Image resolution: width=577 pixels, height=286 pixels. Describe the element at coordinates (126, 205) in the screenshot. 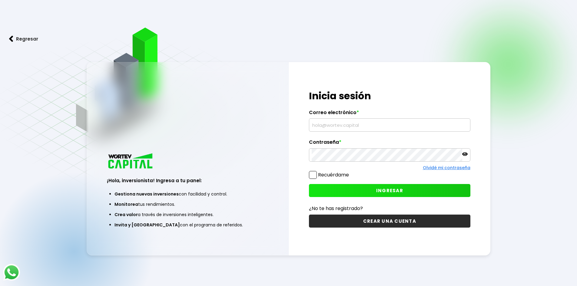

I see `span: Monitorea` at that location.